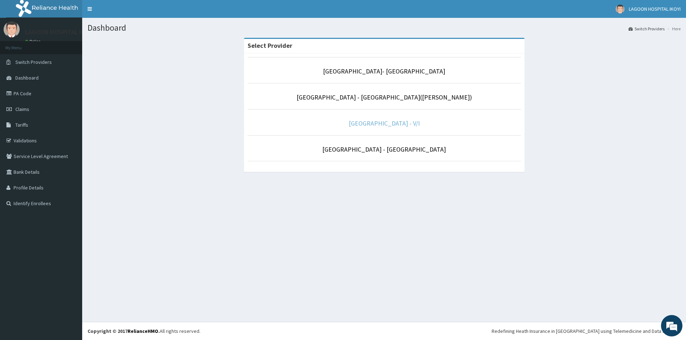 The width and height of the screenshot is (686, 340). I want to click on a: RelianceHMO, so click(143, 331).